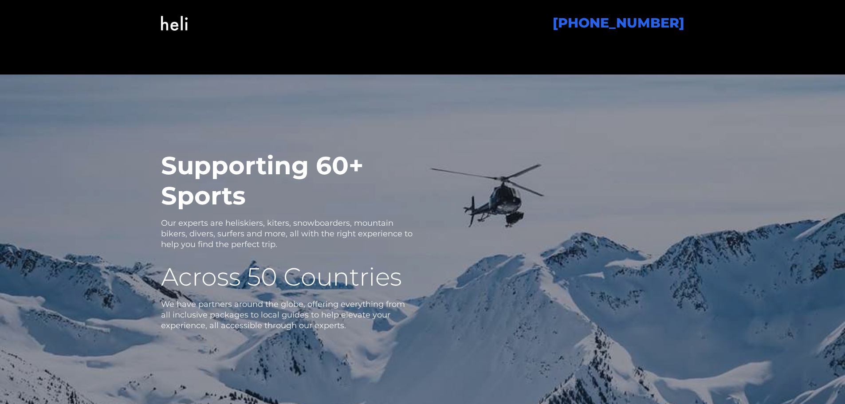 The height and width of the screenshot is (404, 845). What do you see at coordinates (287, 180) in the screenshot?
I see `h2: Supporting 60` at bounding box center [287, 180].